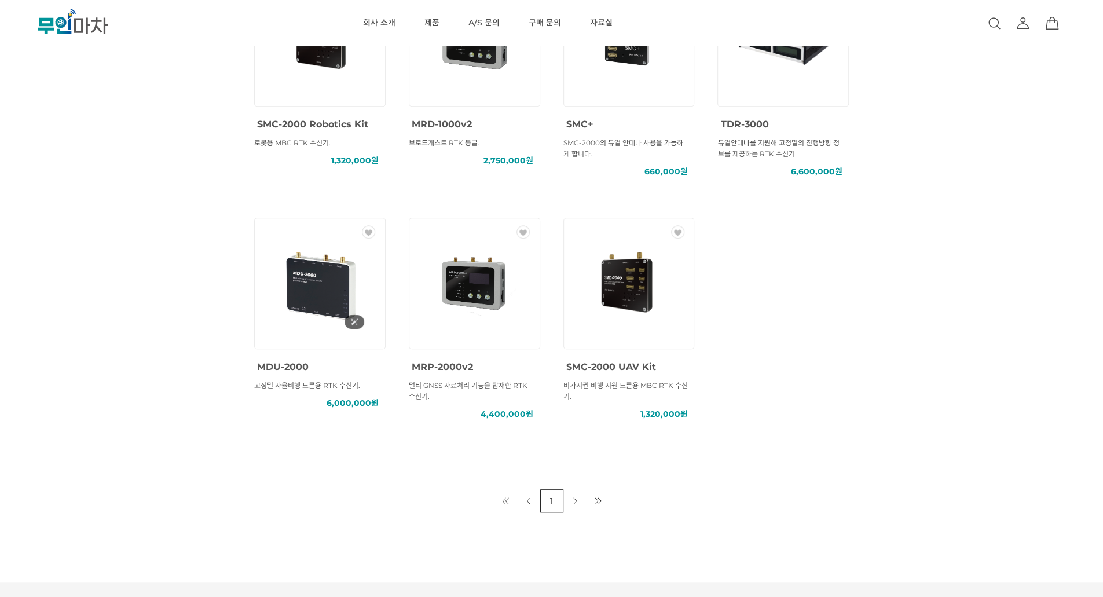 Image resolution: width=1103 pixels, height=597 pixels. Describe the element at coordinates (552, 501) in the screenshot. I see `a: 1` at that location.